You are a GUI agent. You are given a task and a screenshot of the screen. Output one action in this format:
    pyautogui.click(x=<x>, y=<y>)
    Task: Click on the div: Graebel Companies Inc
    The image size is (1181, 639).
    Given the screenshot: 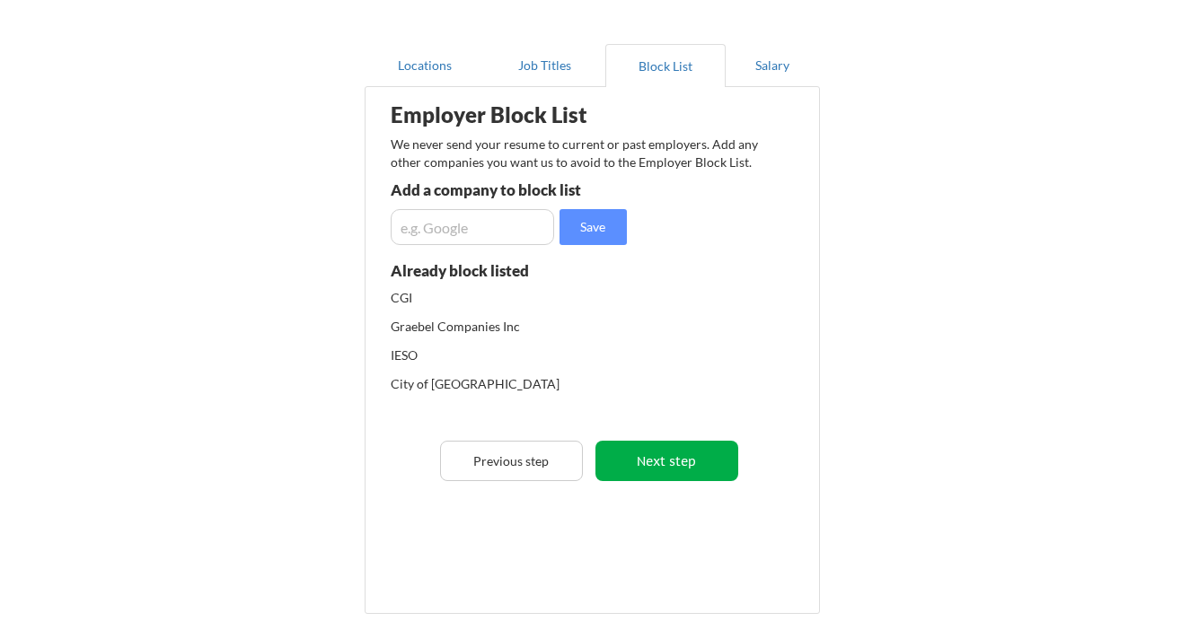 What is the action you would take?
    pyautogui.click(x=485, y=327)
    